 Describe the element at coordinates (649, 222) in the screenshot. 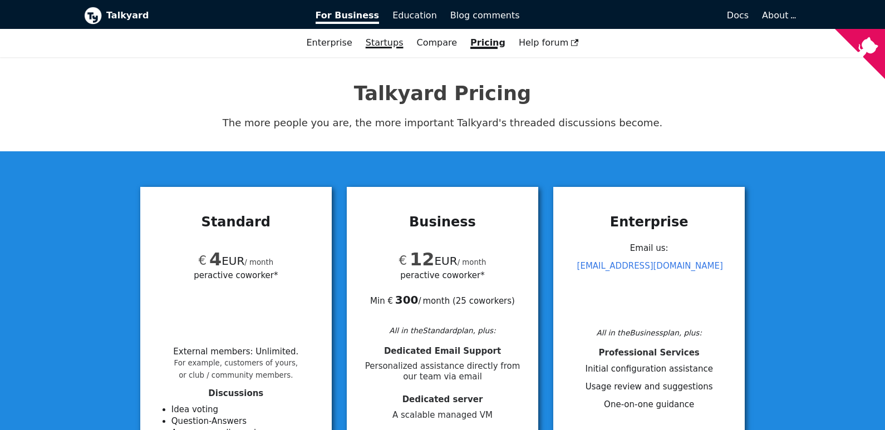

I see `h3: Enterprise` at that location.